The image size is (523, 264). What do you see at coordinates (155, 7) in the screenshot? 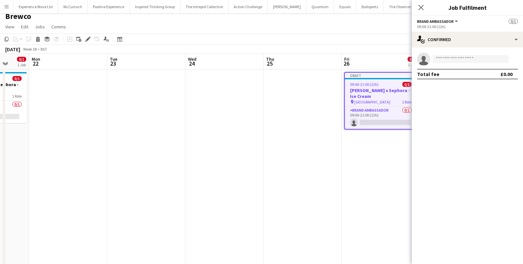
I see `button: Inspired Thinking Group` at bounding box center [155, 7].